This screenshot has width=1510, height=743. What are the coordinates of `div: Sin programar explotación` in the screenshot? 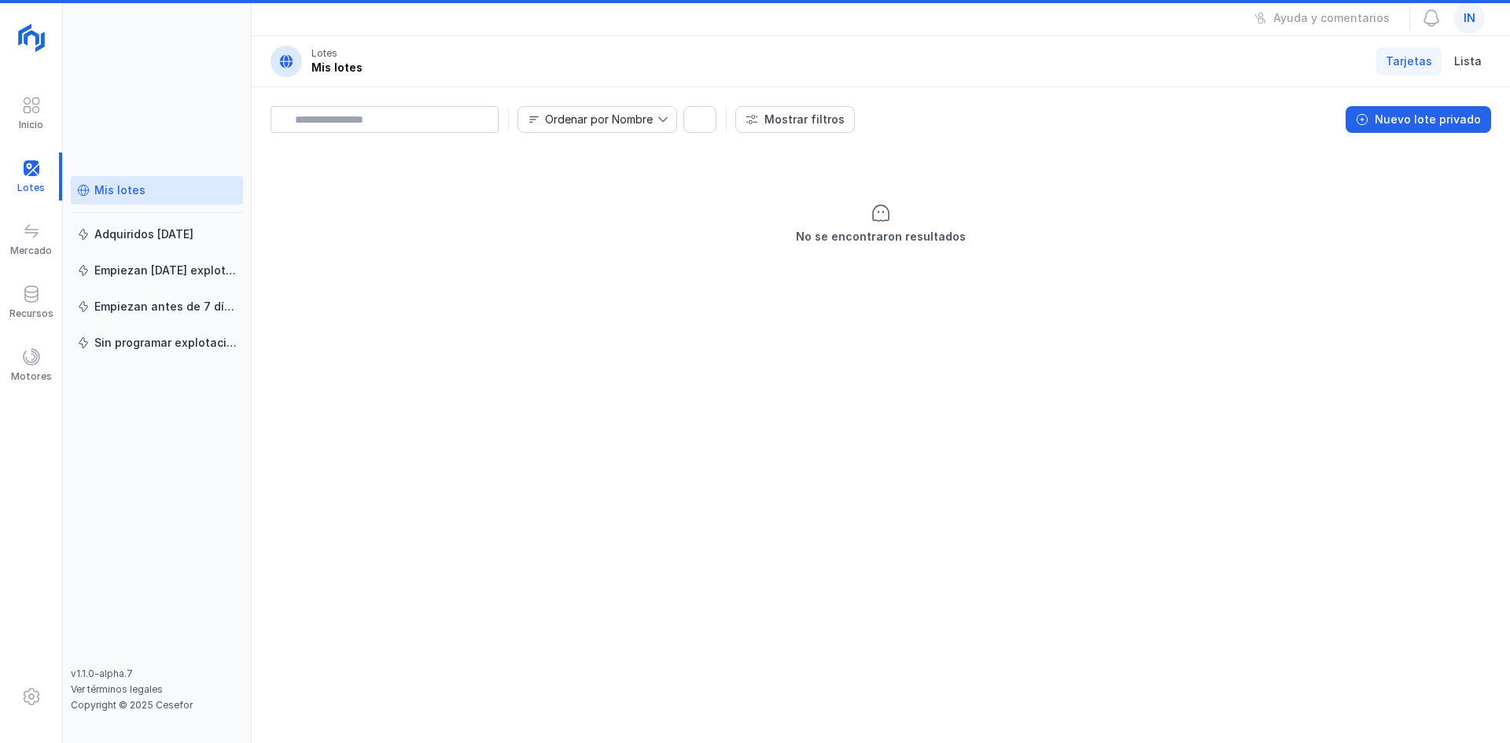 It's located at (165, 343).